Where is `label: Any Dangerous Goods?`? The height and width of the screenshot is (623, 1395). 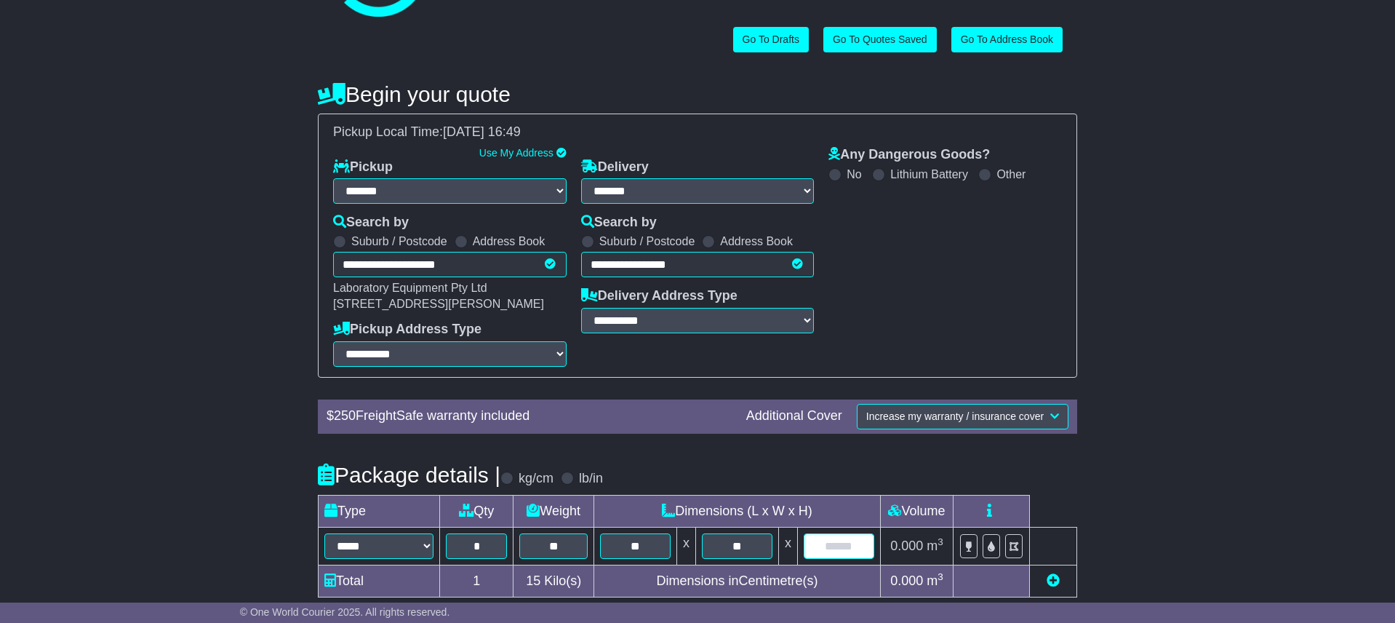 label: Any Dangerous Goods? is located at coordinates (909, 155).